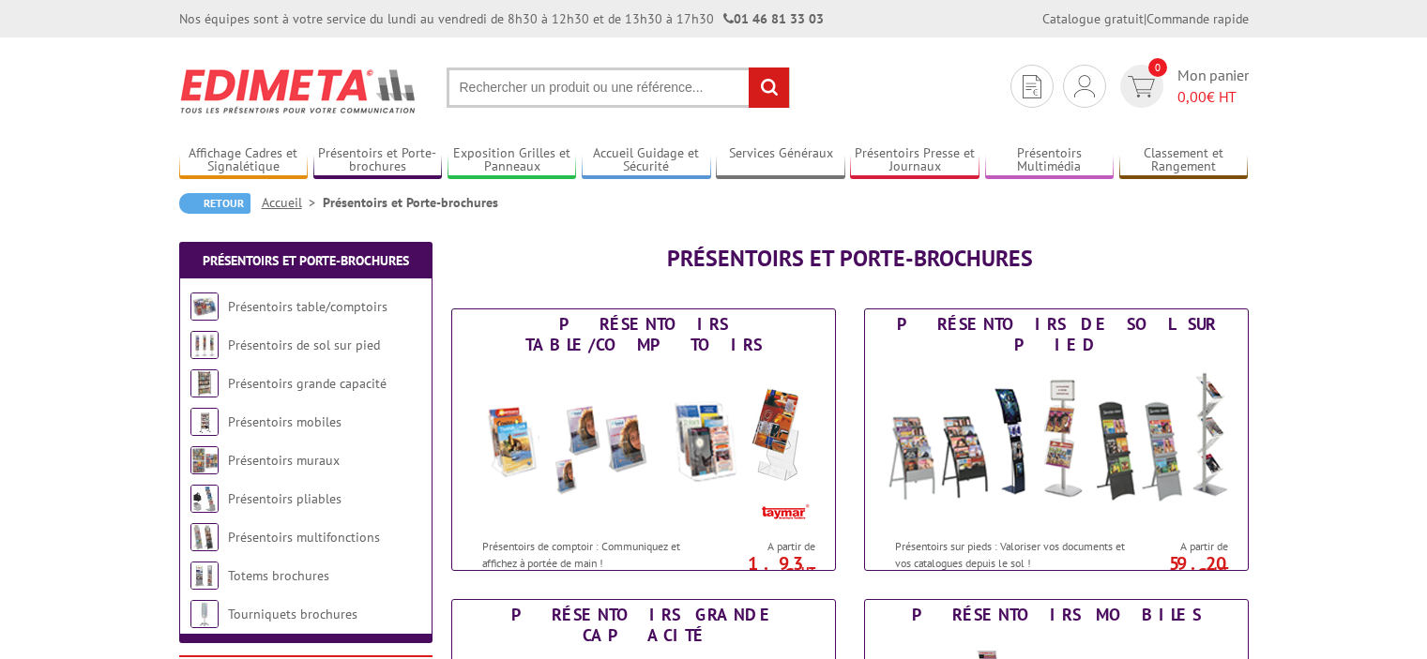  I want to click on p: Présentoirs sur pieds : Valoriser vos documents et vos catalogues depuis le sol !, so click(1011, 554).